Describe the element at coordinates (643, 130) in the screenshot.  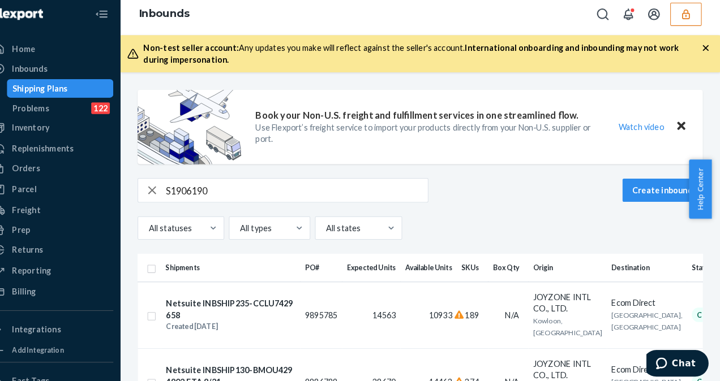
I see `button: Watch video` at that location.